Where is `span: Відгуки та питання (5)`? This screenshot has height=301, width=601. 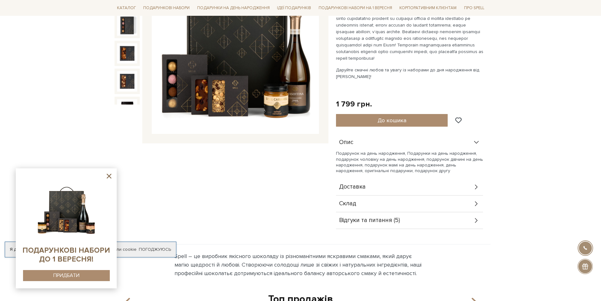 span: Відгуки та питання (5) is located at coordinates (370, 220).